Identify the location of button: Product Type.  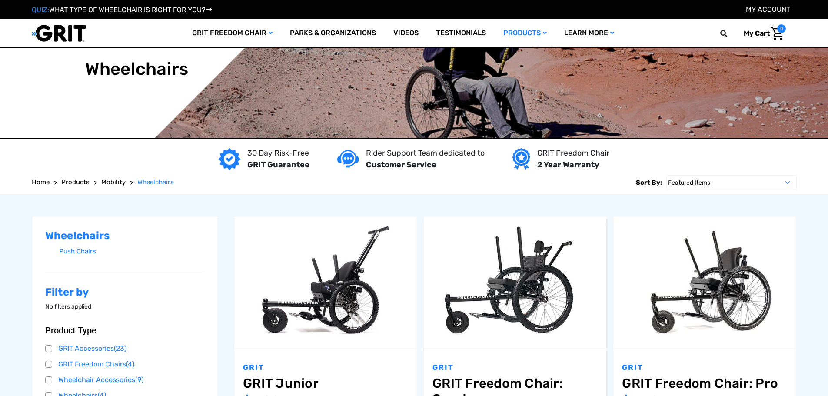
(125, 330).